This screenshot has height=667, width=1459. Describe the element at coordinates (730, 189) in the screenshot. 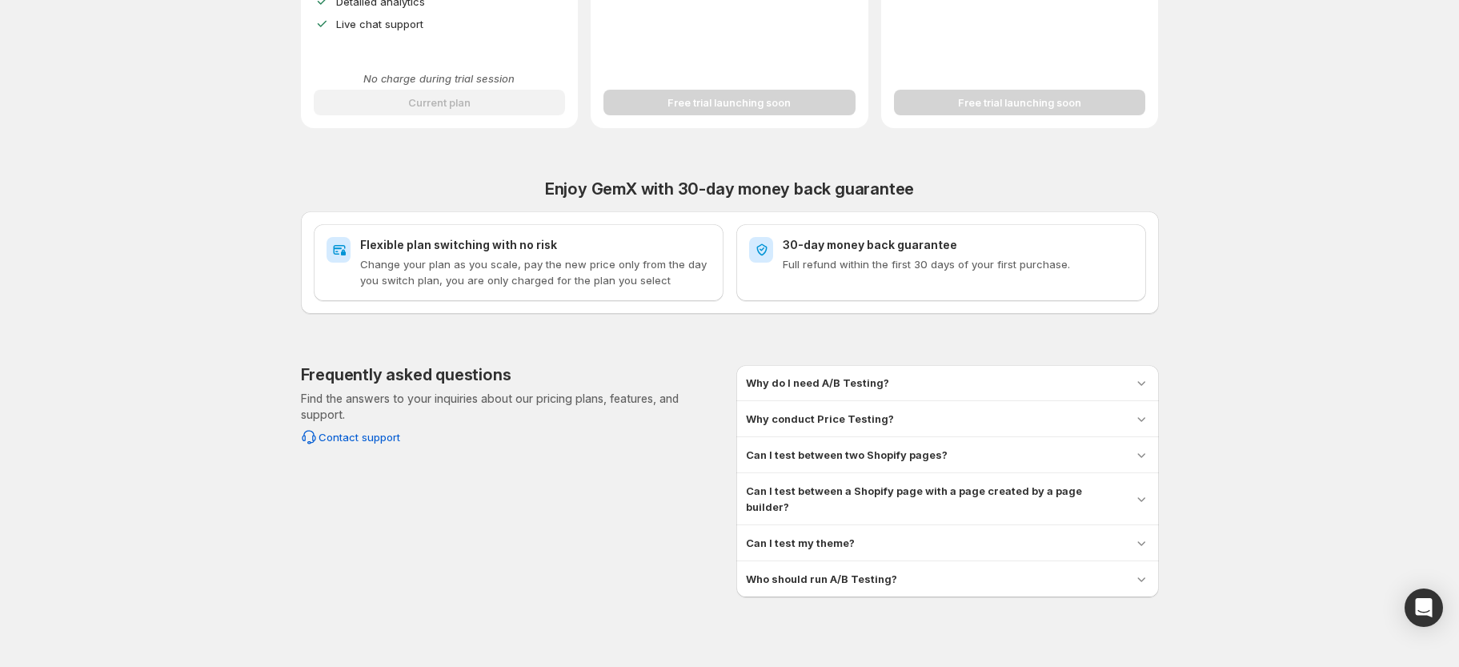

I see `h2: Enjoy GemX with 30-day money back guarantee` at that location.